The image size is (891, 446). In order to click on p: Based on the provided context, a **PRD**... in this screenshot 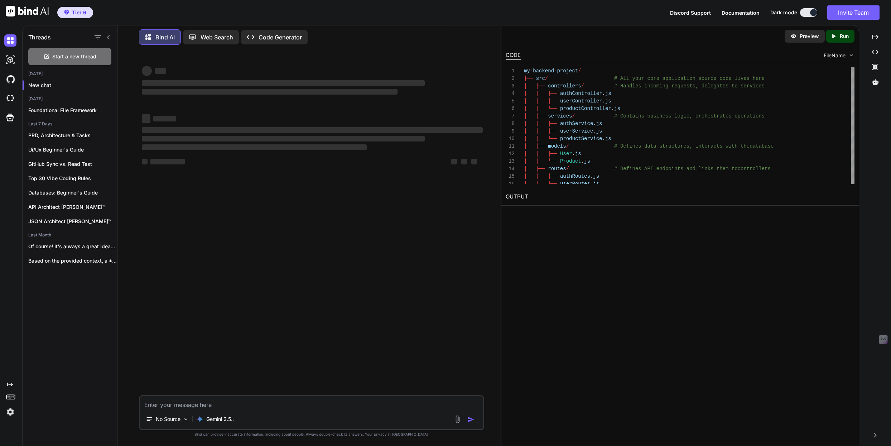, I will do `click(73, 261)`.